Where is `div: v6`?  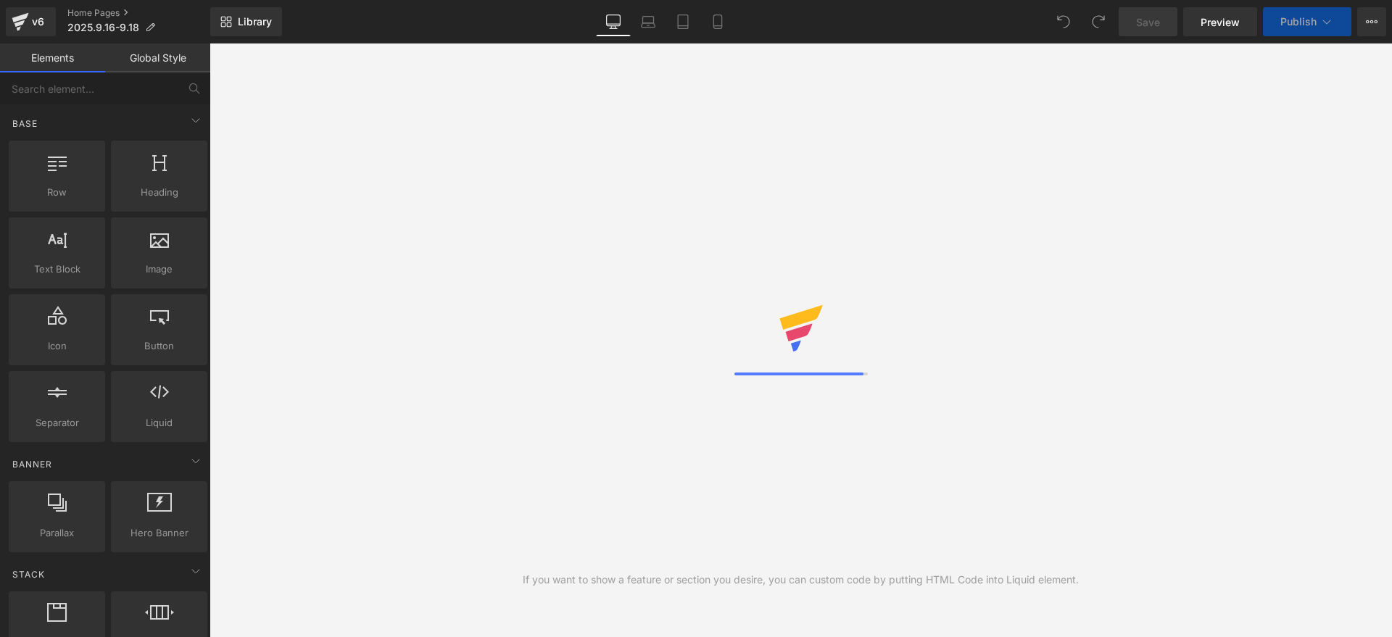
div: v6 is located at coordinates (38, 22).